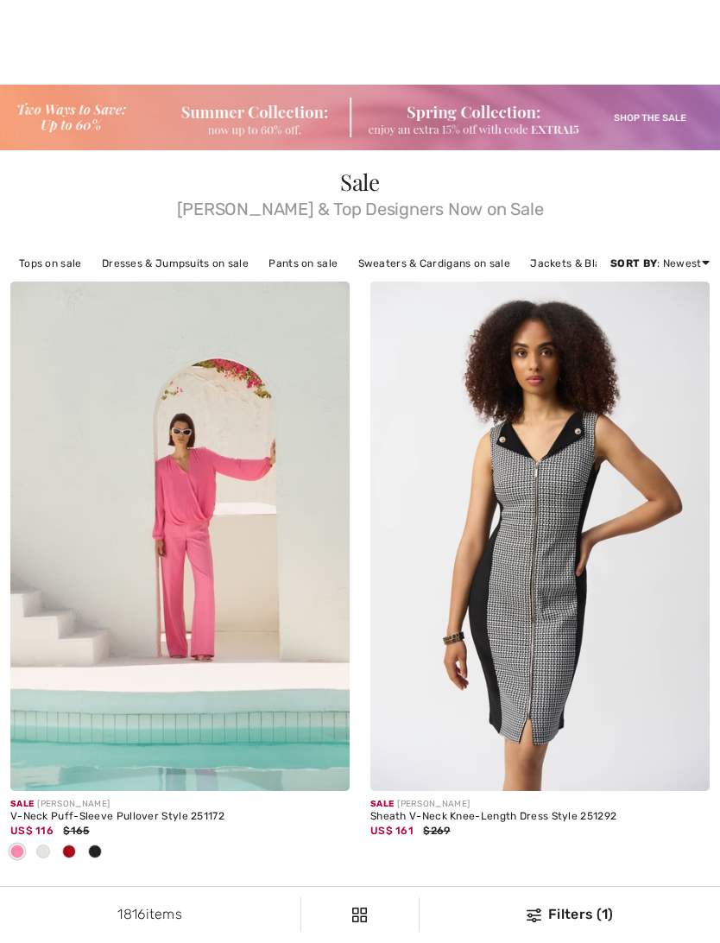 Image resolution: width=720 pixels, height=943 pixels. I want to click on a: Pants on sale, so click(303, 263).